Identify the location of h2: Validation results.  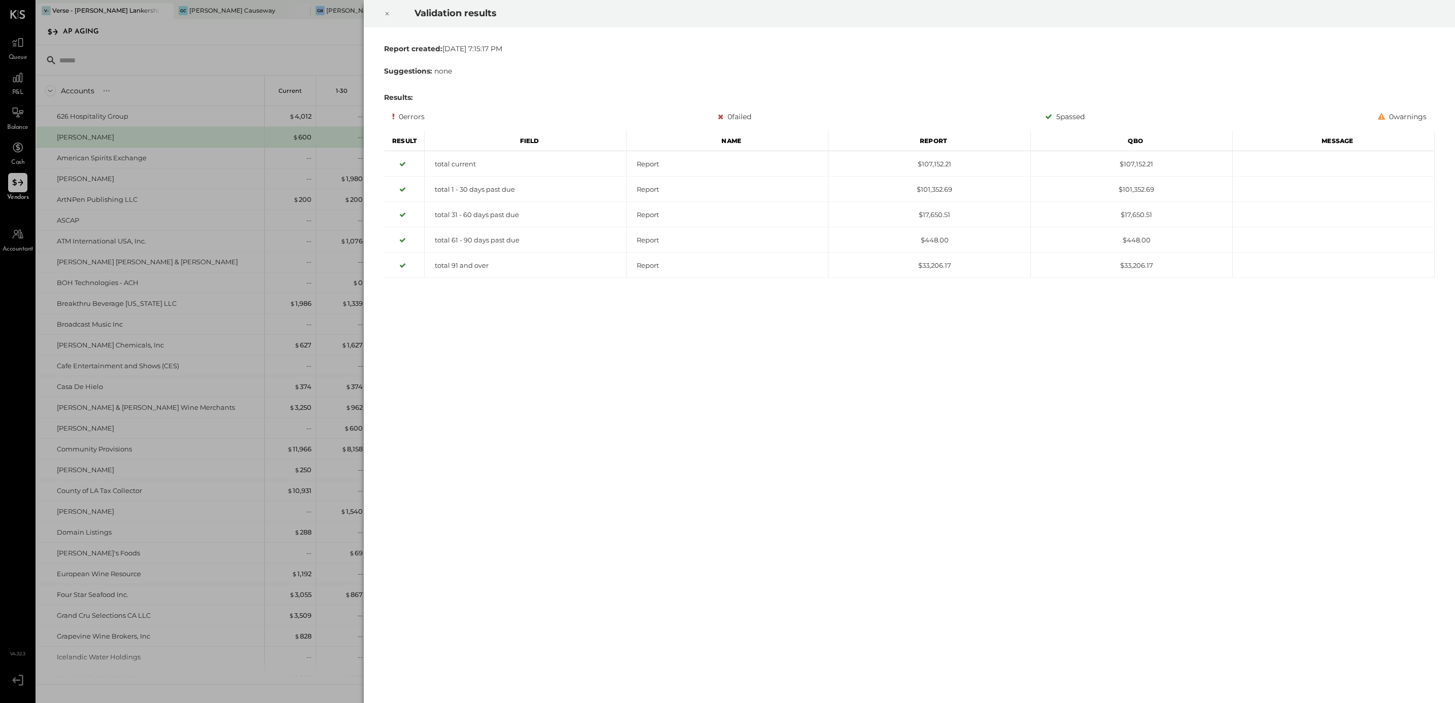
(830, 13).